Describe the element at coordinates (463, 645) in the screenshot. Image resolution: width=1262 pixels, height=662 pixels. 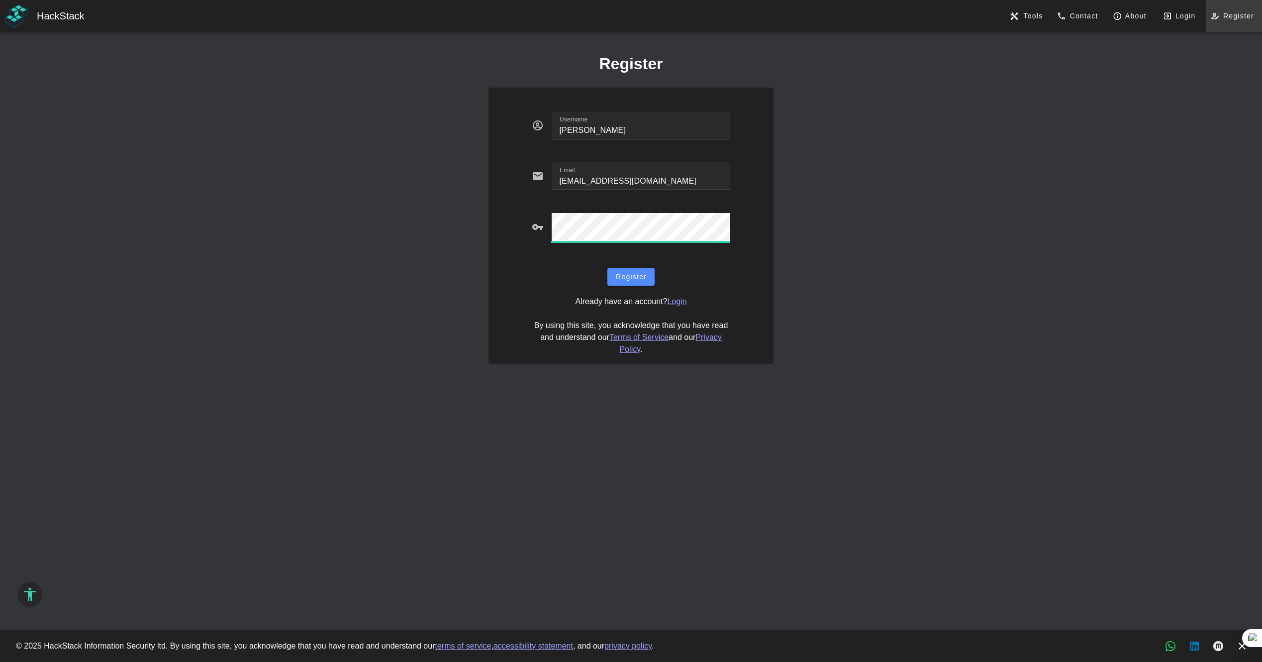
I see `a: terms of service` at that location.